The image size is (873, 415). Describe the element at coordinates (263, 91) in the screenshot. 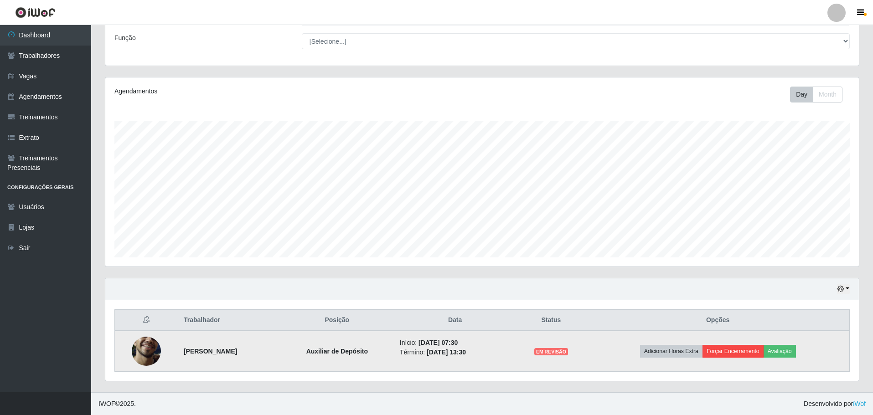

I see `div: Agendamentos` at that location.